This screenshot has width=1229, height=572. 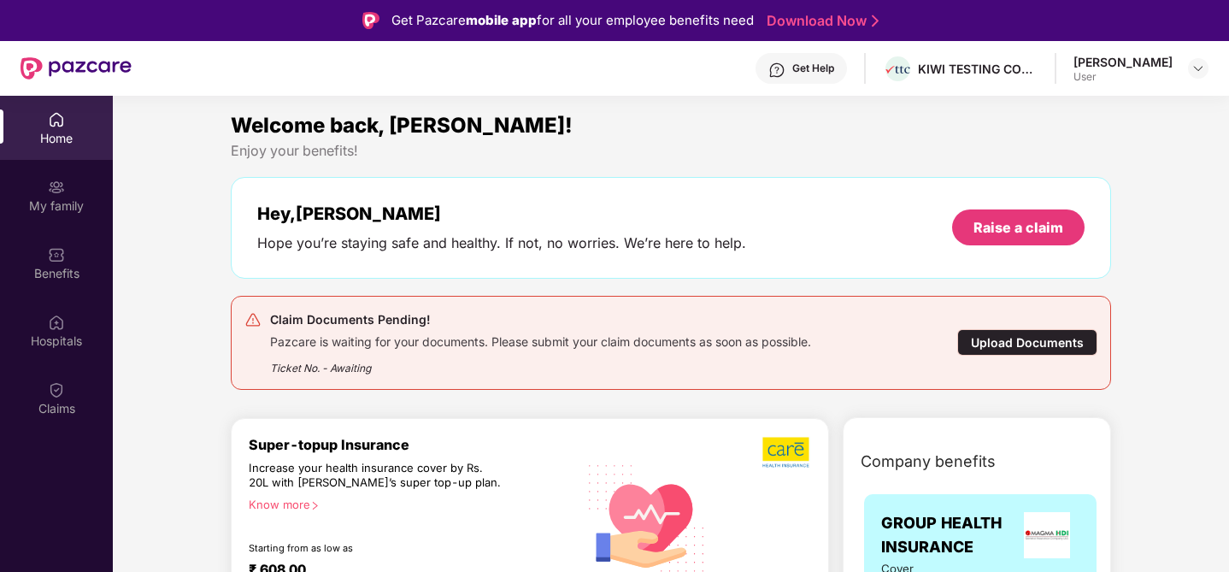 What do you see at coordinates (1018, 227) in the screenshot?
I see `div: Raise a claim` at bounding box center [1018, 227].